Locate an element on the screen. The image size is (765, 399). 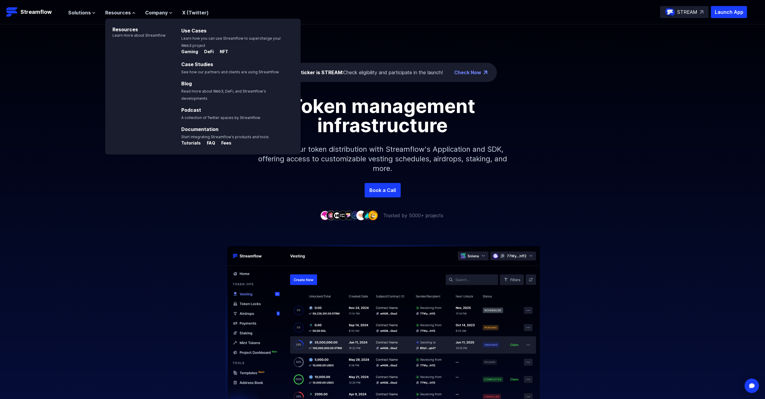
span: Resources is located at coordinates (118, 13).